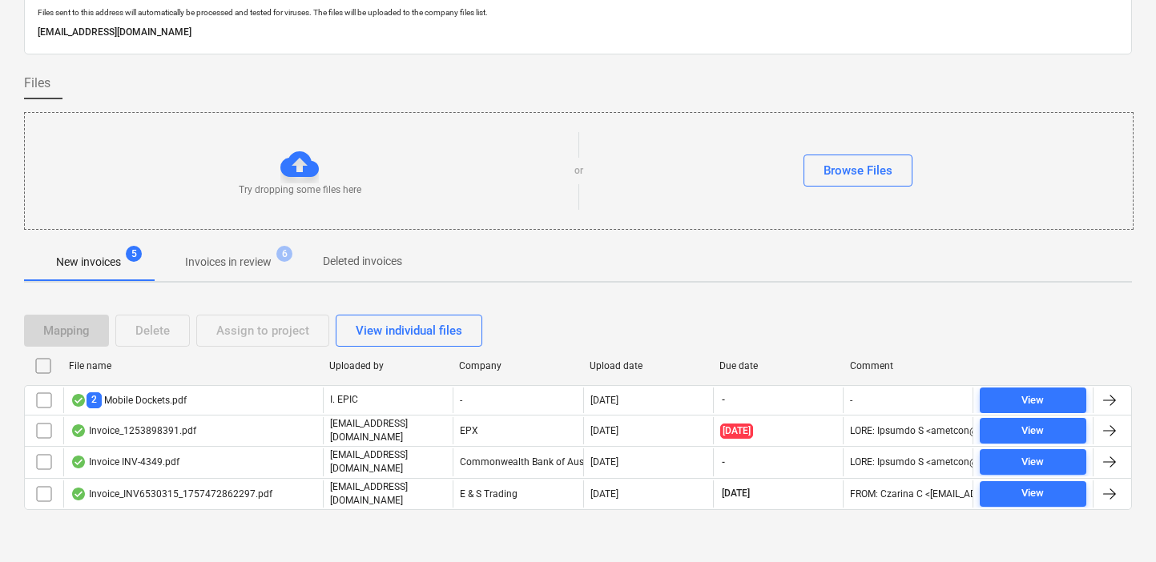  Describe the element at coordinates (228, 262) in the screenshot. I see `p: Invoices in review` at that location.